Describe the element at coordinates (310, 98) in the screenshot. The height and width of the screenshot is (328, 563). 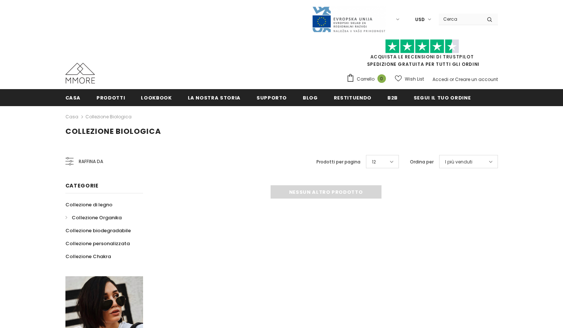
I see `span: Blog` at that location.